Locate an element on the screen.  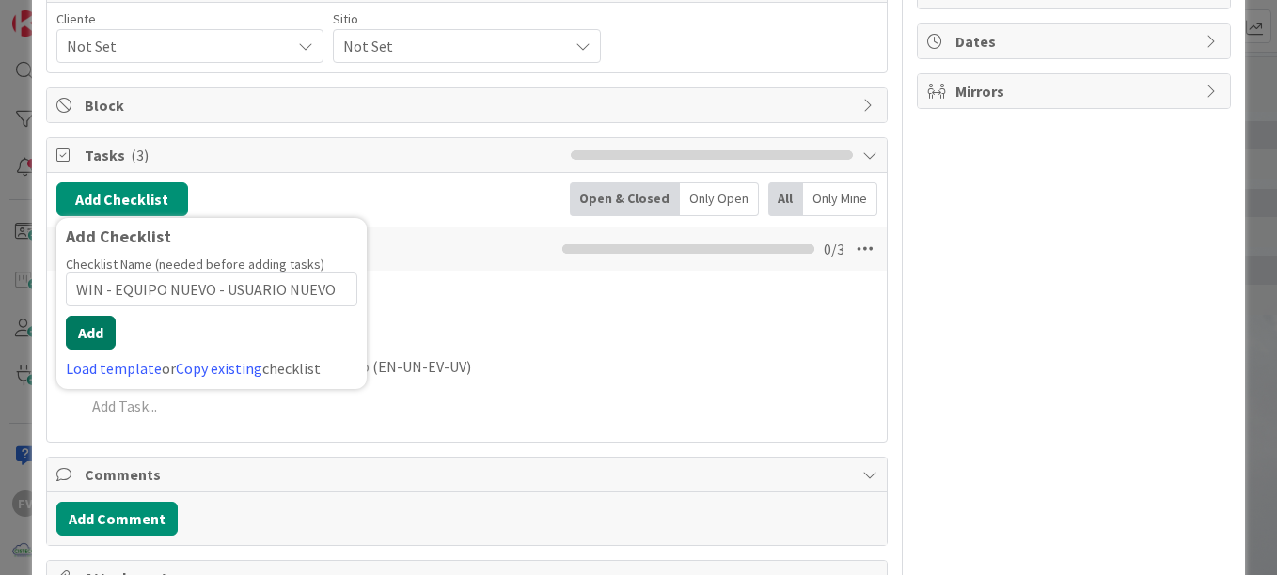
p: Importar plantilla checklist de cliente is located at coordinates (494, 327).